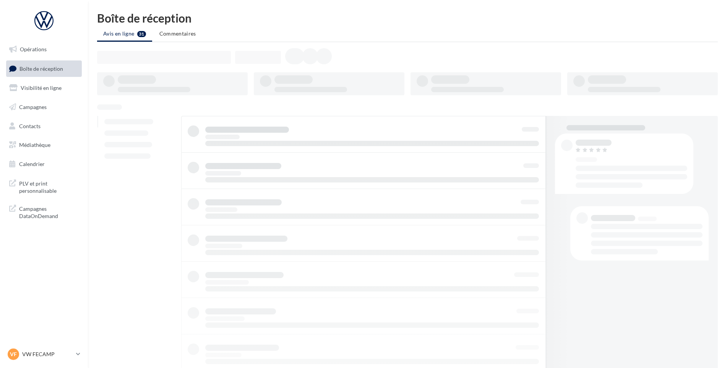 This screenshot has height=368, width=727. I want to click on a: Boîte de réception, so click(44, 68).